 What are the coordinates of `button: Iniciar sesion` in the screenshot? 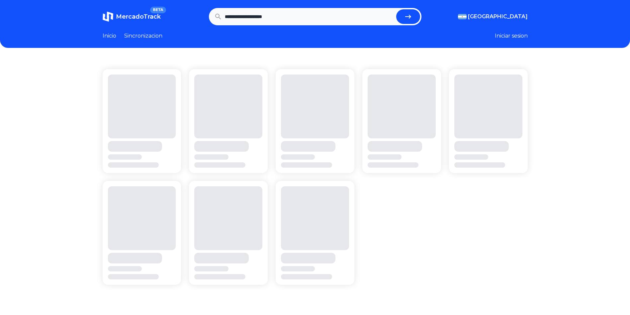 It's located at (511, 36).